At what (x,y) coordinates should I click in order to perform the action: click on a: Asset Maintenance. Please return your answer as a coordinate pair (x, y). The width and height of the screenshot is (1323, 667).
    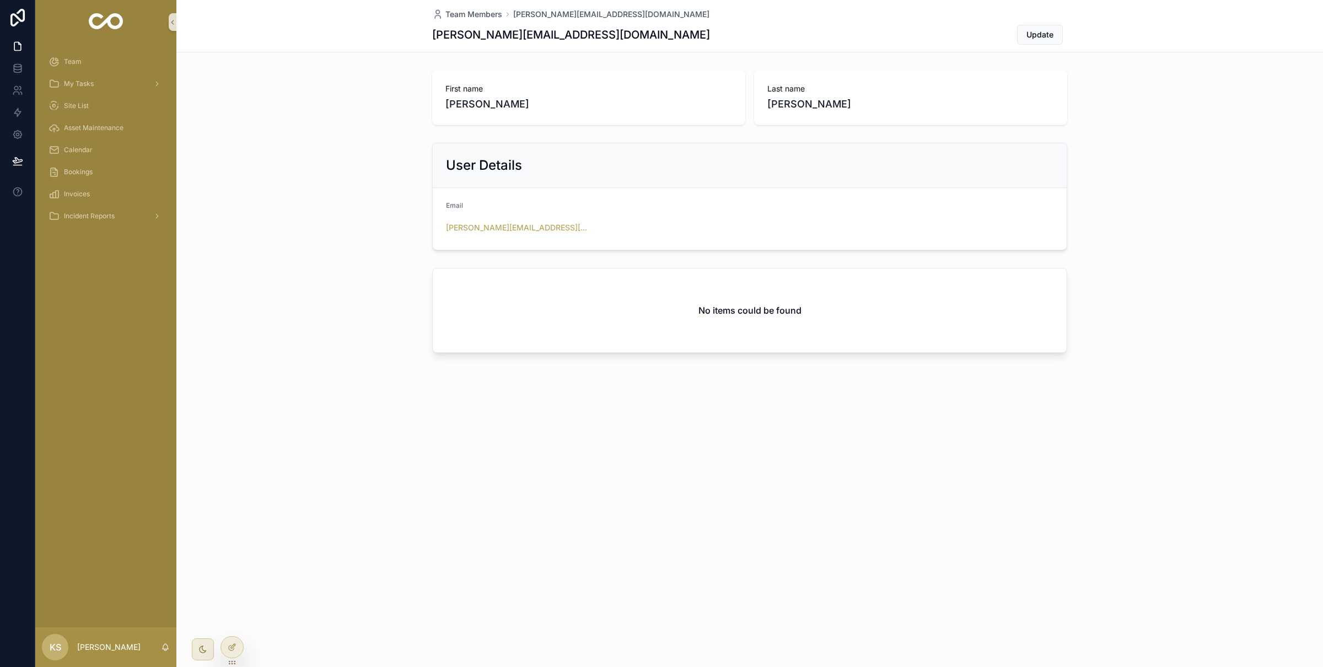
    Looking at the image, I should click on (106, 128).